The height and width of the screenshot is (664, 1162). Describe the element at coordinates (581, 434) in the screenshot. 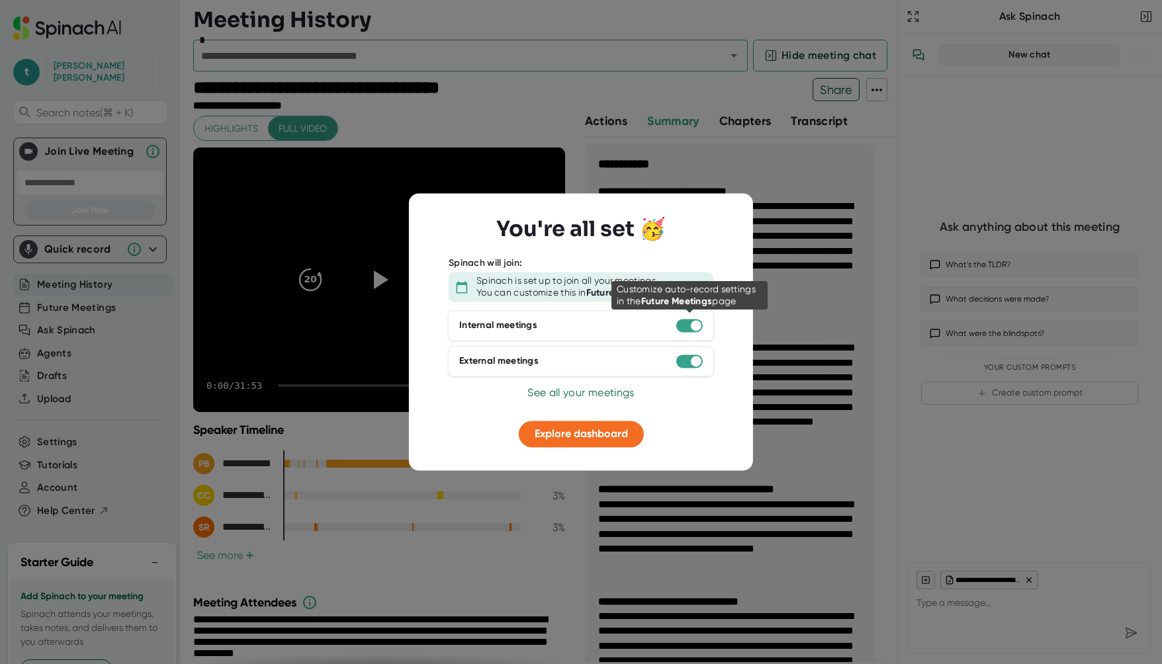

I see `button: Explore dashboard` at that location.